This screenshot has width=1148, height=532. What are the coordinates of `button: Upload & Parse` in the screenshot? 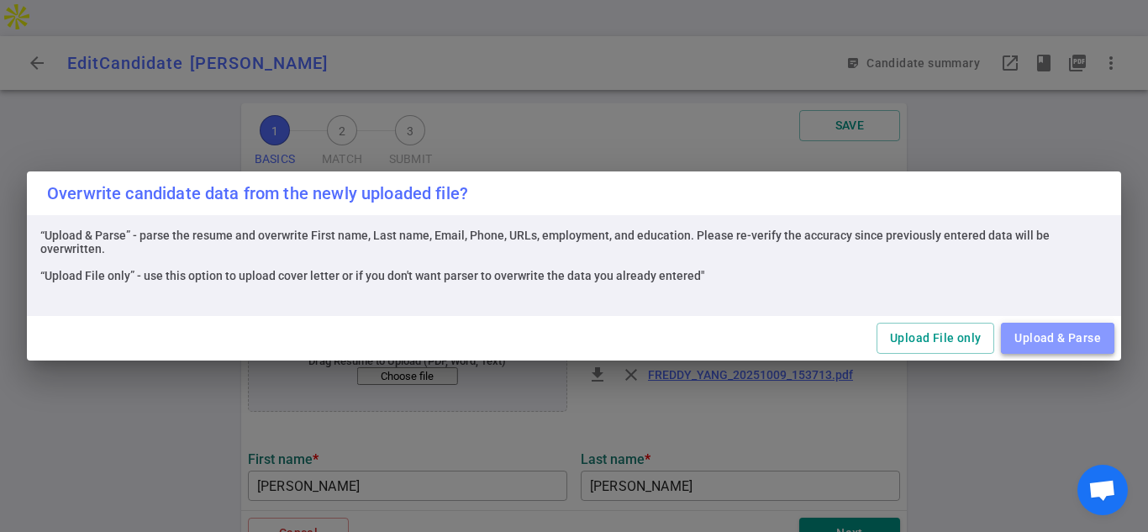 It's located at (1058, 338).